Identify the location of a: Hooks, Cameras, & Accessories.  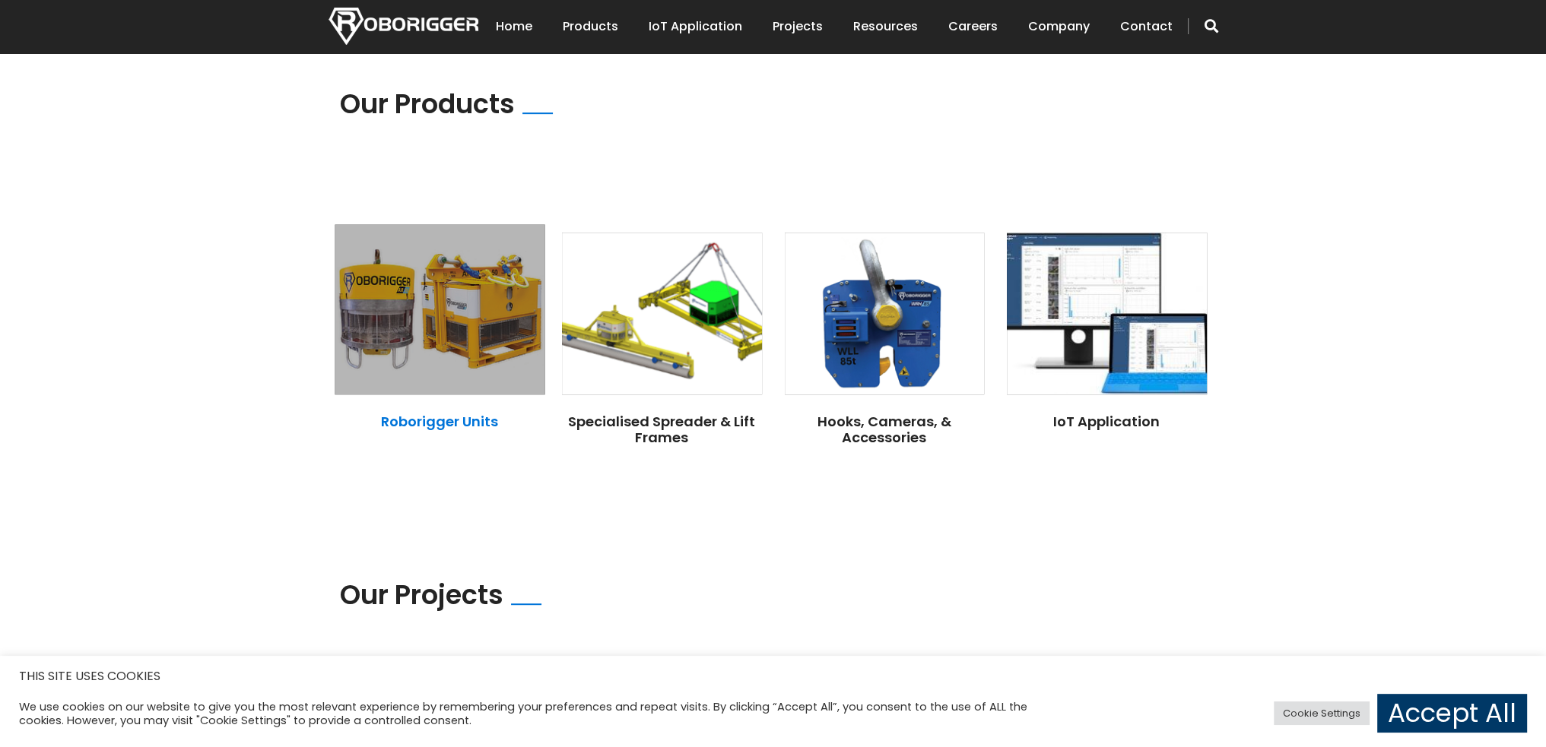
(884, 430).